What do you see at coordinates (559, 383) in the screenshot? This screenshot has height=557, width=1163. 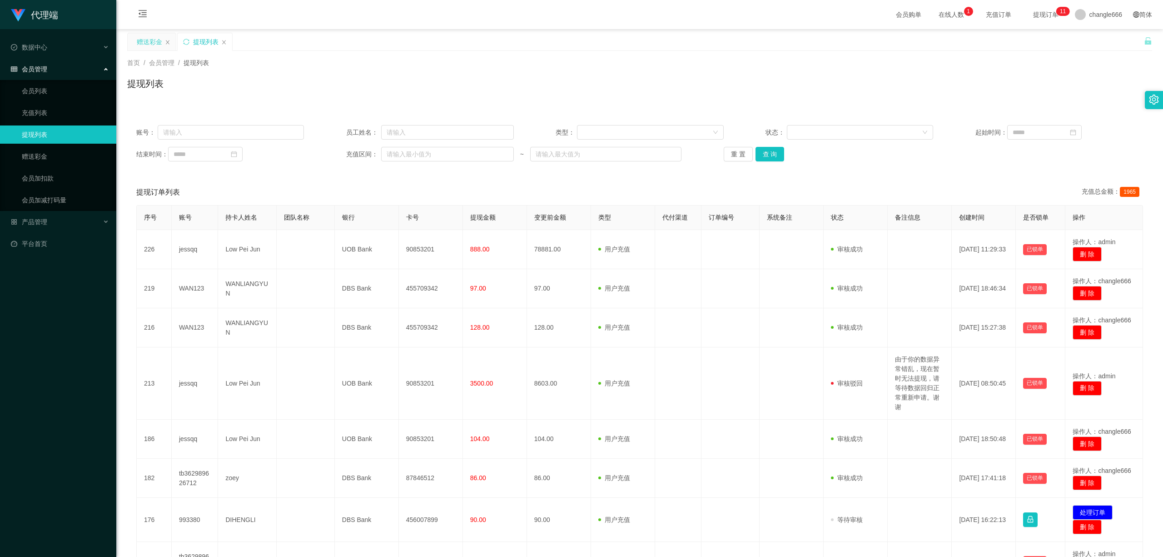 I see `td: 8603.00` at bounding box center [559, 383].